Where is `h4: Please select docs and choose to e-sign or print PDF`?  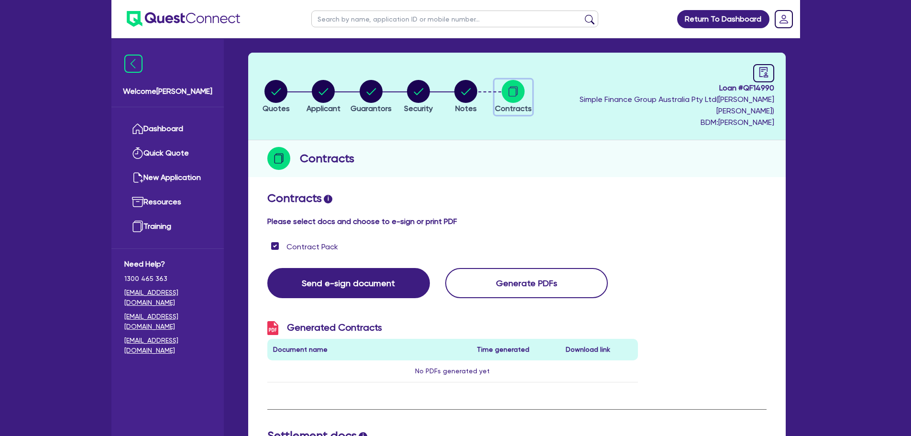
h4: Please select docs and choose to e-sign or print PDF is located at coordinates (517, 221).